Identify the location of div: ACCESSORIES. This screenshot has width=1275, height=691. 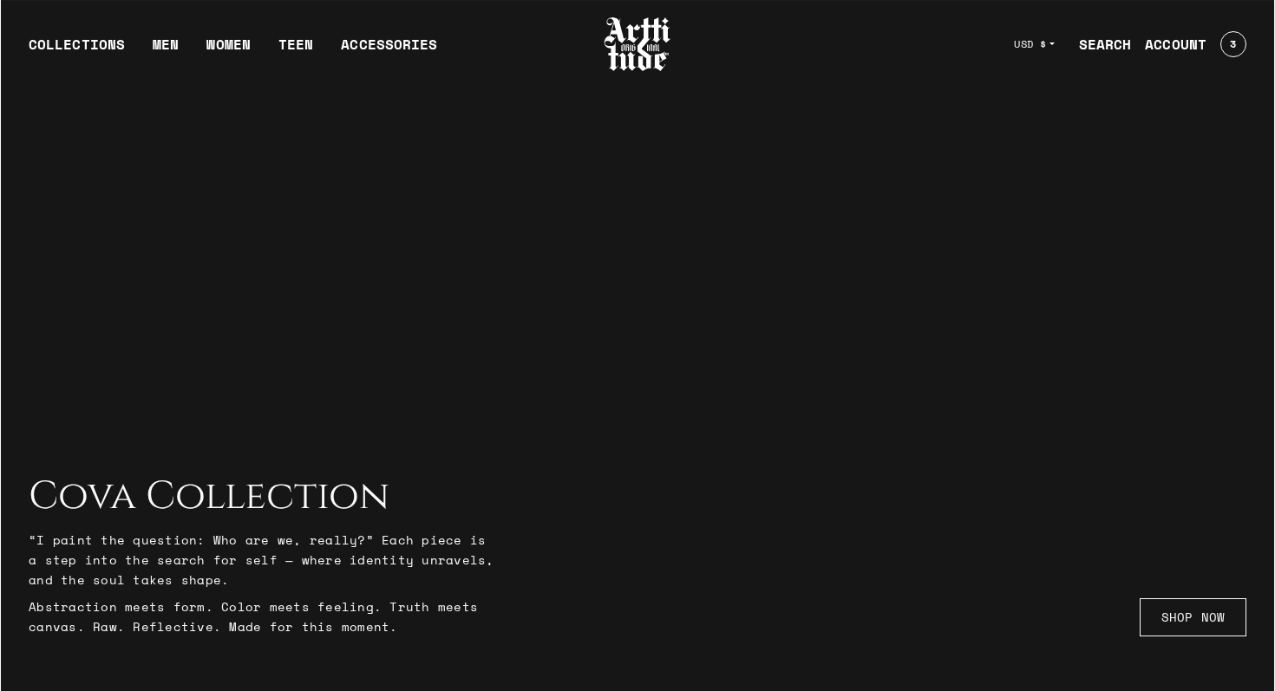
(388, 51).